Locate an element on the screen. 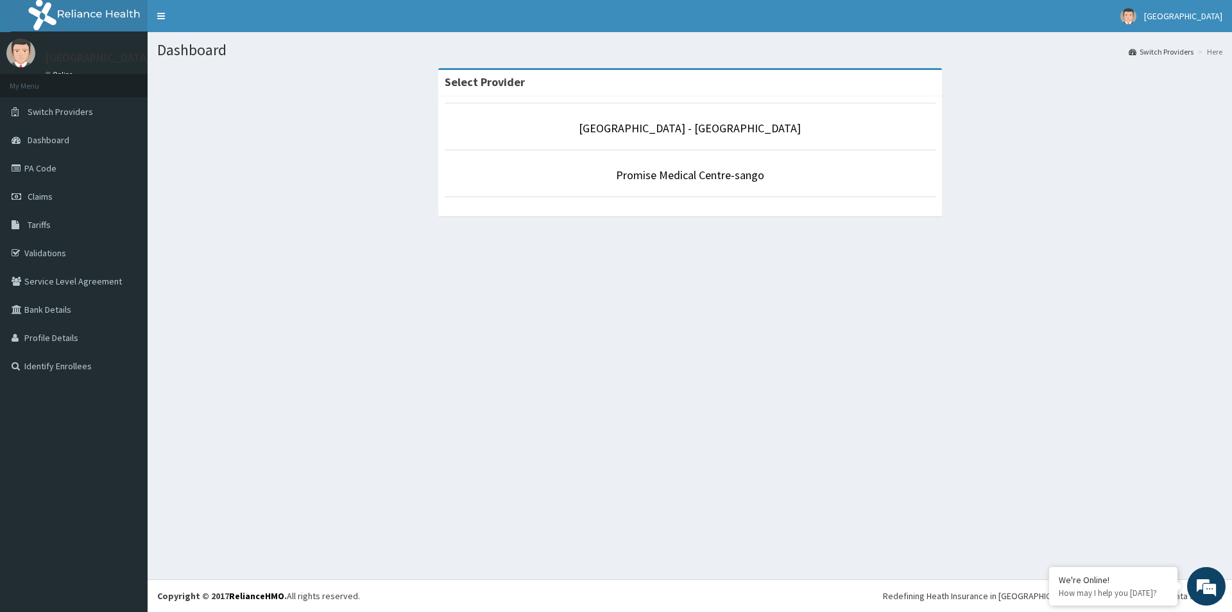  strong: Select Provider is located at coordinates (485, 82).